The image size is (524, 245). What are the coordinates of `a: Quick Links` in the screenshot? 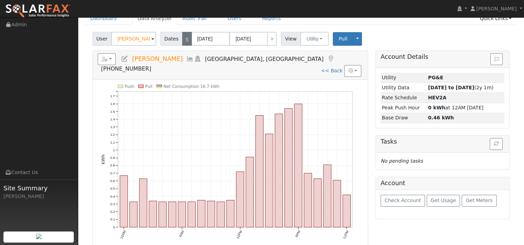 It's located at (496, 18).